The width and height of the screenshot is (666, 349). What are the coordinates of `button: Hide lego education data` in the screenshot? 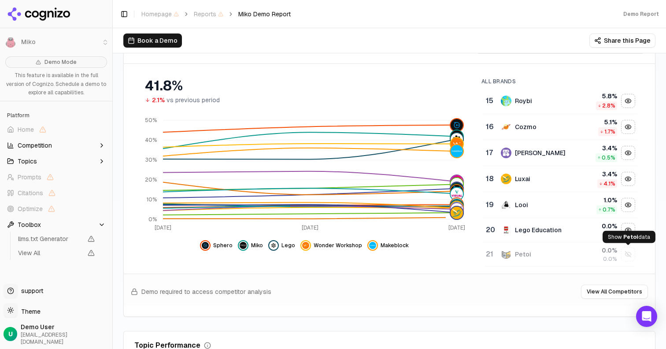 It's located at (628, 230).